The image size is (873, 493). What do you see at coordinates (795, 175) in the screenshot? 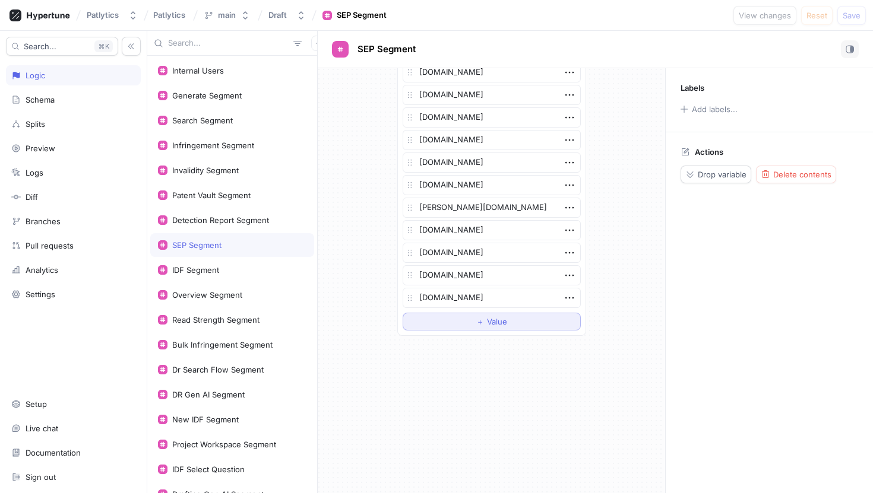
I see `button: Delete contents` at bounding box center [795, 175].